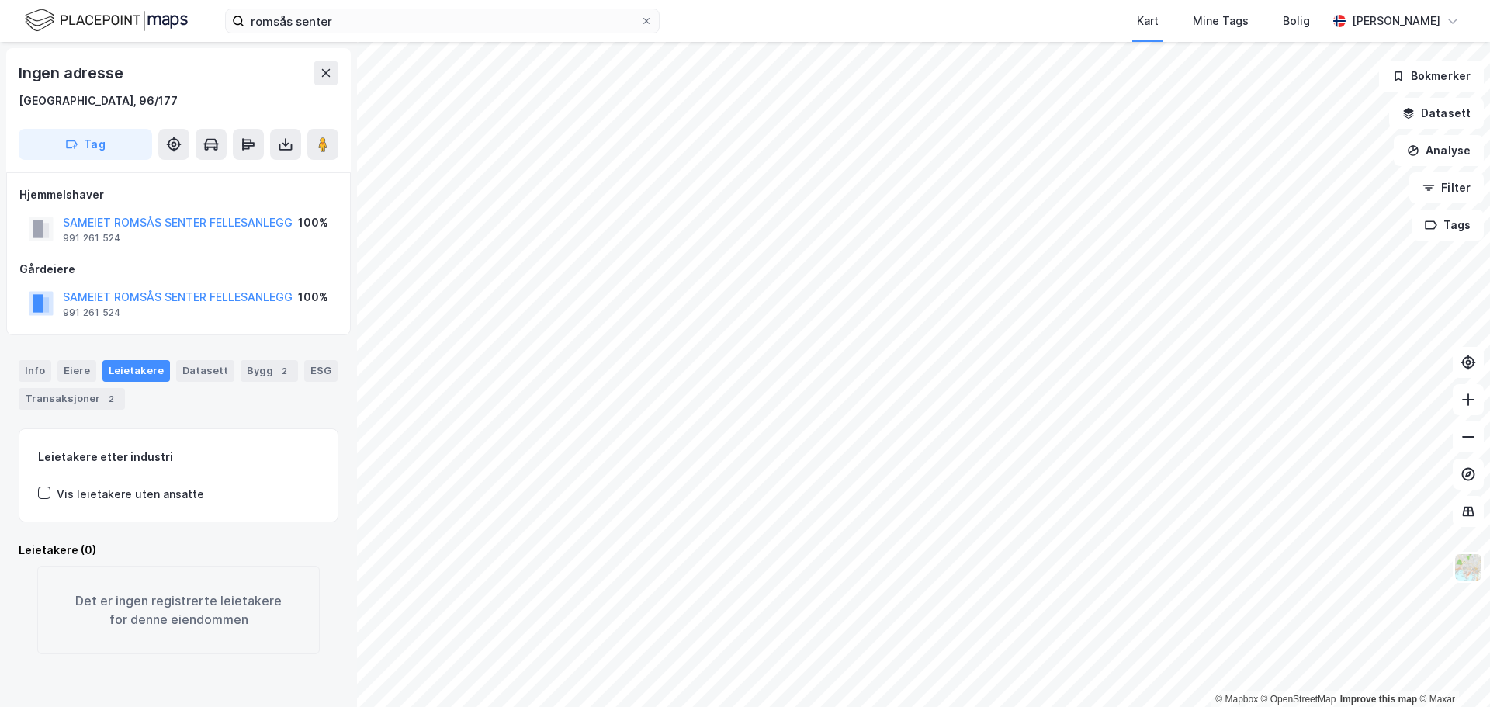  Describe the element at coordinates (179, 269) in the screenshot. I see `div: Gårdeiere` at that location.